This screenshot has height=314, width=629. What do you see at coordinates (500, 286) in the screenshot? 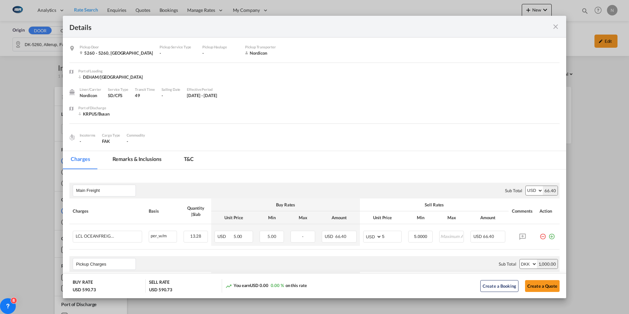
I see `button: Create a Booking` at bounding box center [500, 286].